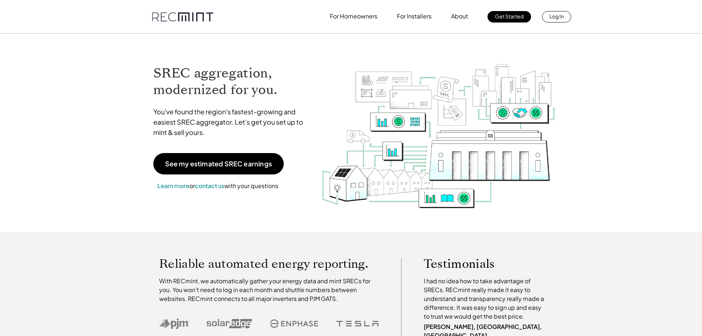 The height and width of the screenshot is (336, 702). What do you see at coordinates (269, 290) in the screenshot?
I see `p: With RECmint, we automatically gather your energy data and mint SRECs for you. You won't need to ...` at bounding box center [269, 290].